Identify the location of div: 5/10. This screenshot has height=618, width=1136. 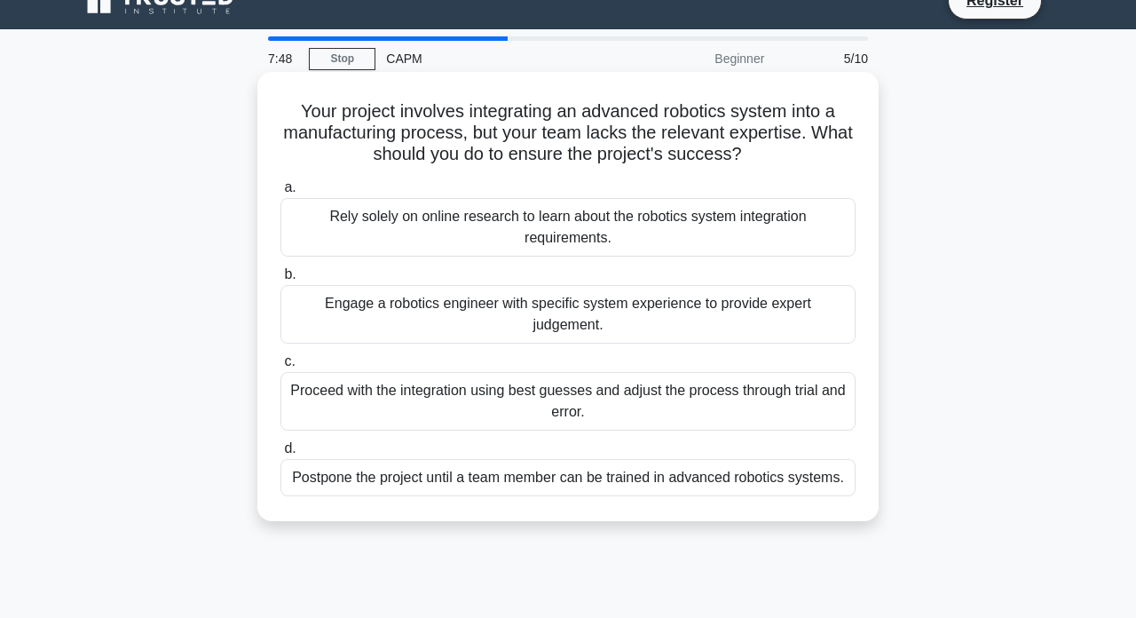
(826, 59).